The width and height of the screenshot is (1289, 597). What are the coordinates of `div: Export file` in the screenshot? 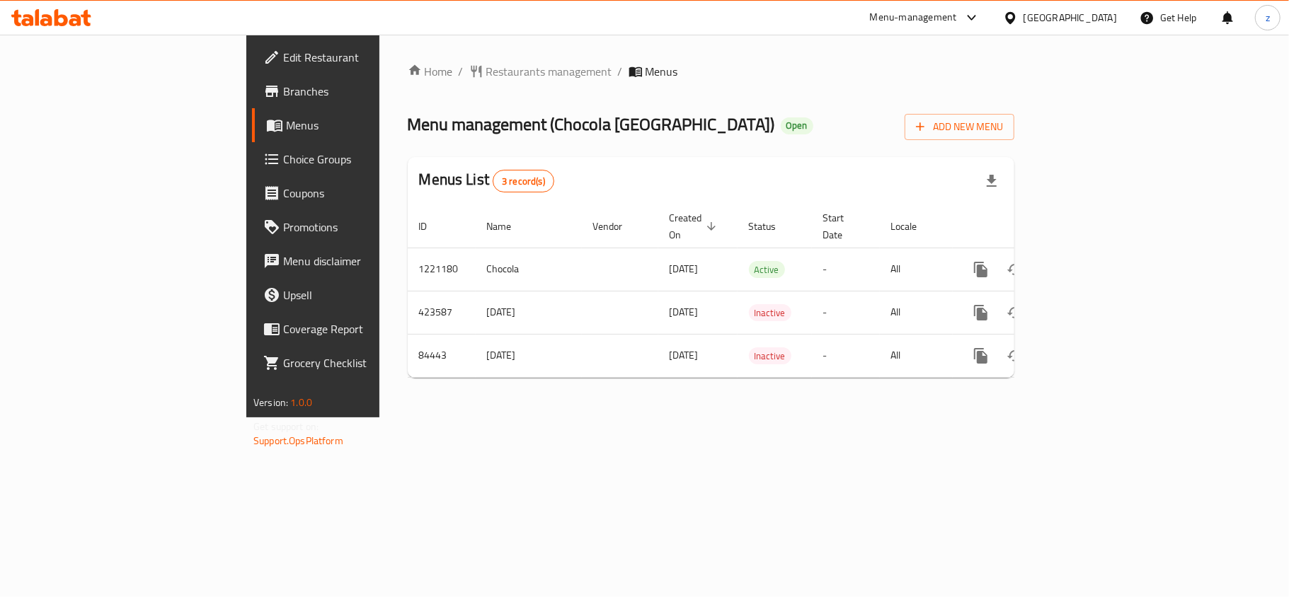 It's located at (992, 181).